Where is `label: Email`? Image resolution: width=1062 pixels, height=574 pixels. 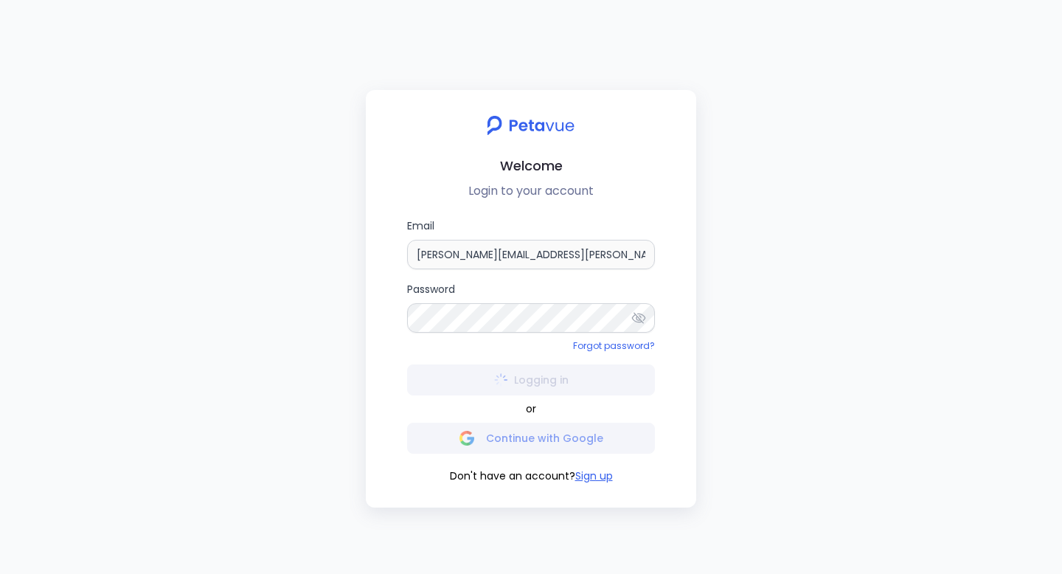 label: Email is located at coordinates (531, 243).